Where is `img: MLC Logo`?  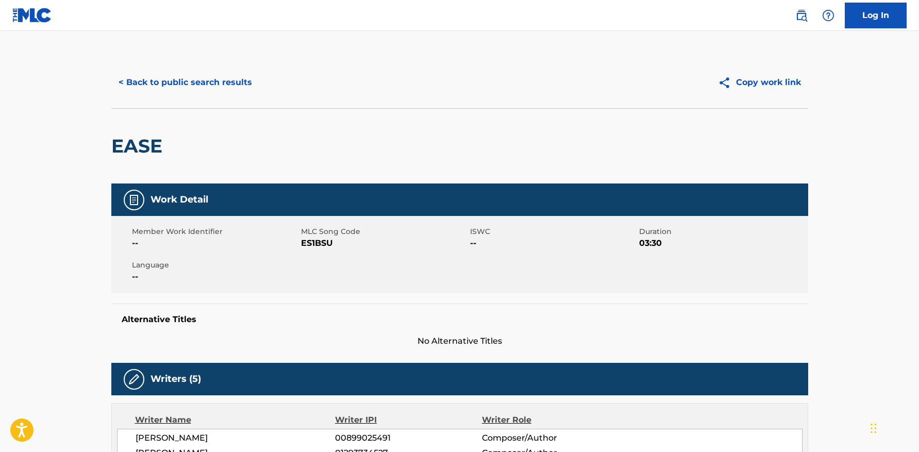
img: MLC Logo is located at coordinates (32, 15).